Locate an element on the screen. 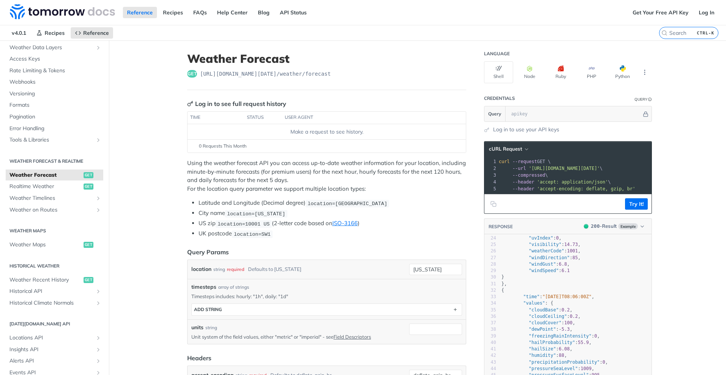 This screenshot has width=726, height=375. button: Show subpages for Alerts API is located at coordinates (98, 361).